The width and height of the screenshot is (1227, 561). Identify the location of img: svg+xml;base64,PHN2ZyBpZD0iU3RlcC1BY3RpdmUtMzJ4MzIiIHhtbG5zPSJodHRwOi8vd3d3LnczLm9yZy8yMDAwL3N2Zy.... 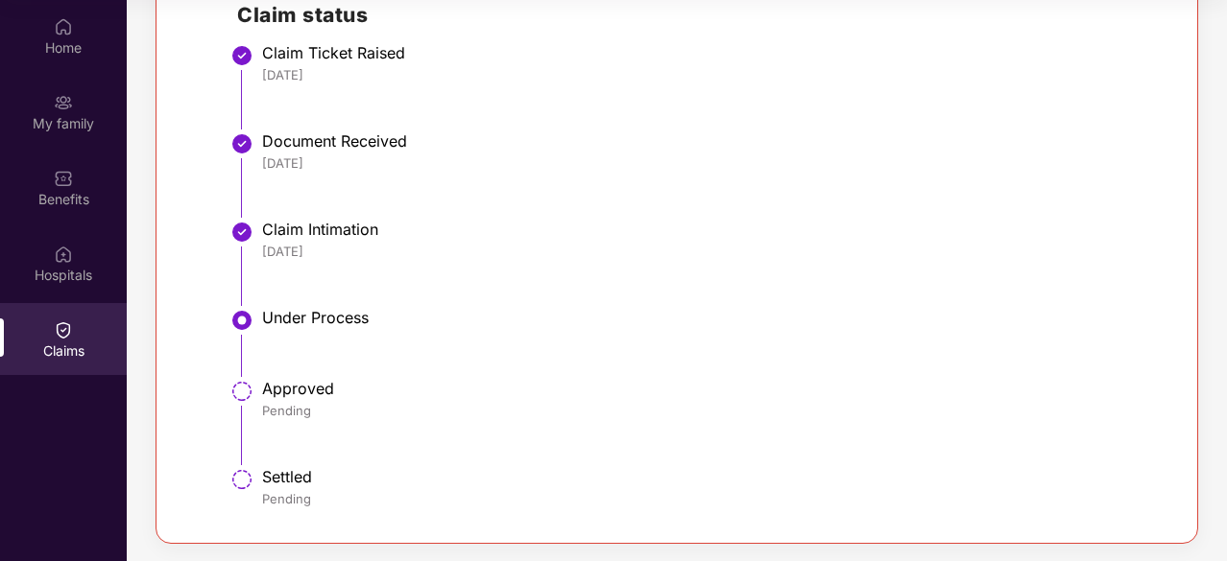
(242, 321).